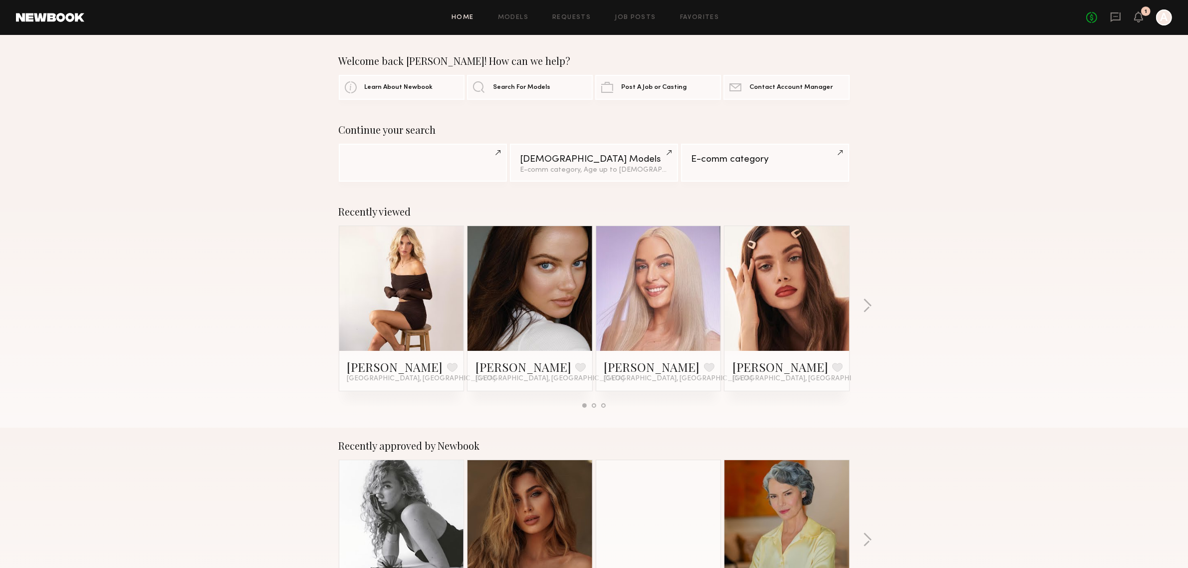 This screenshot has width=1188, height=568. What do you see at coordinates (399, 87) in the screenshot?
I see `span: Learn About Newbook` at bounding box center [399, 87].